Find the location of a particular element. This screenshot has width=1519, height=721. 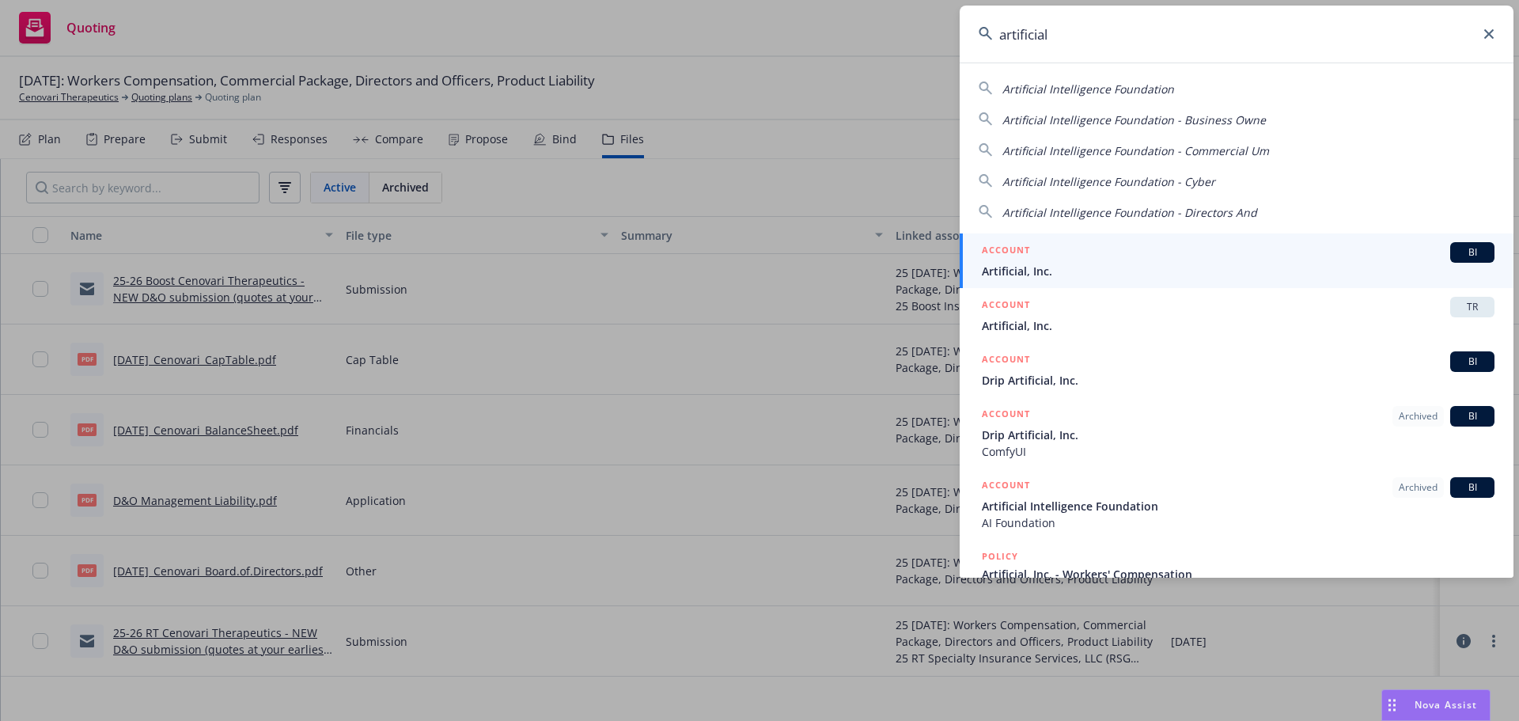

span: Artificial, Inc. - Workers' Compensation is located at coordinates (1238, 574).